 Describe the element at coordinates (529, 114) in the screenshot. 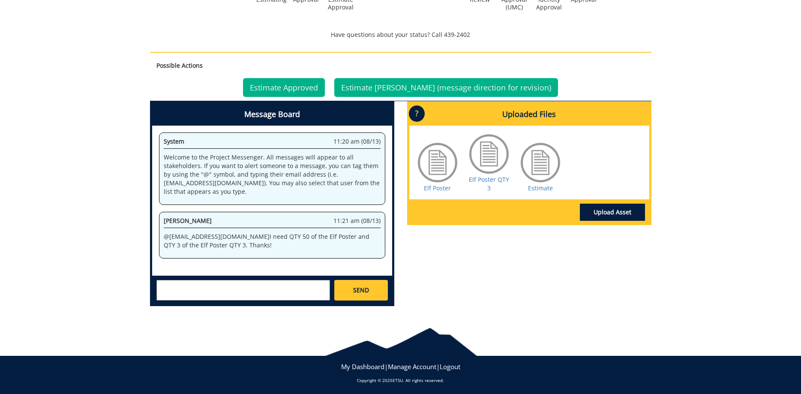

I see `h4: Uploaded Files` at that location.